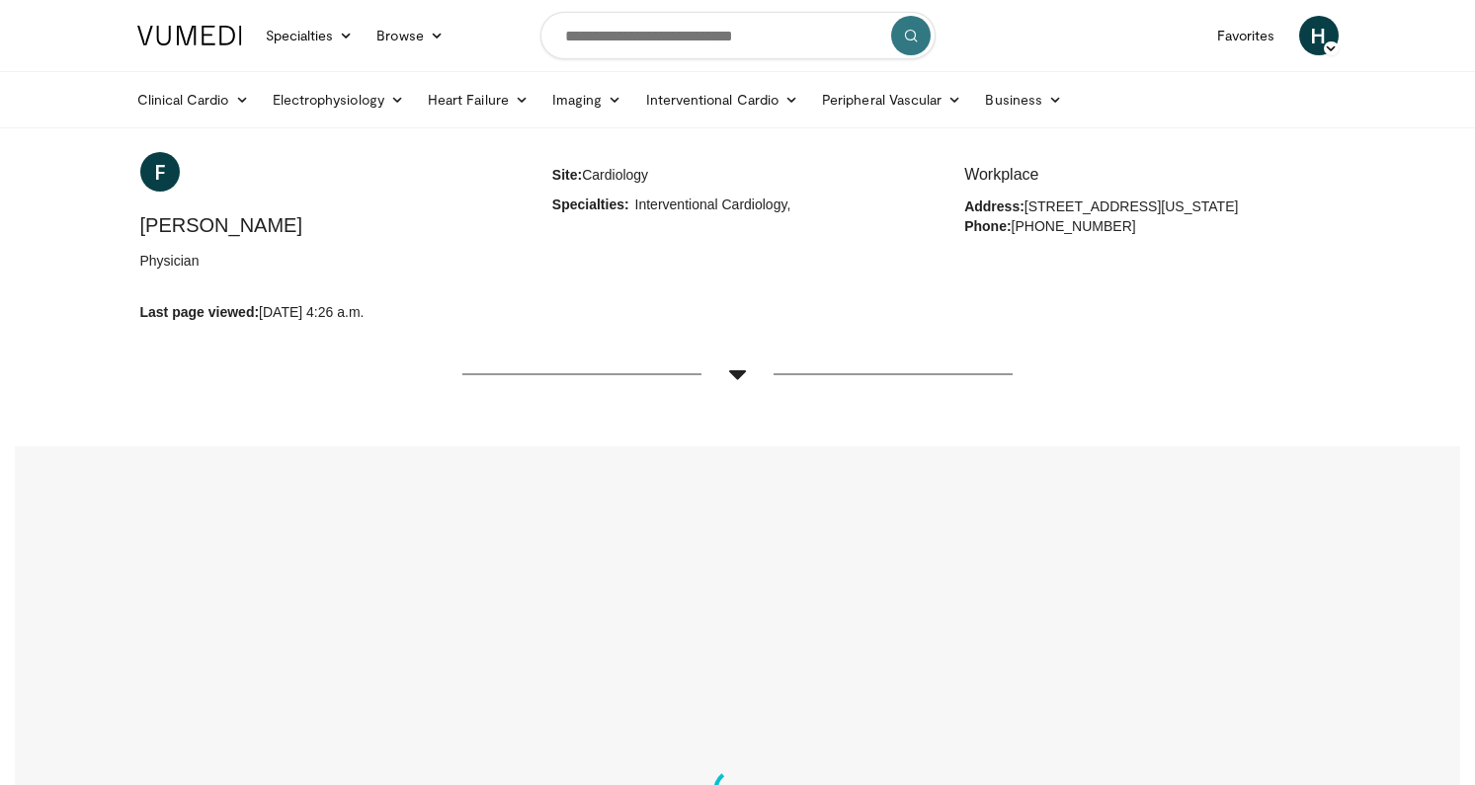 Image resolution: width=1475 pixels, height=785 pixels. What do you see at coordinates (994, 206) in the screenshot?
I see `strong: Address:` at bounding box center [994, 206].